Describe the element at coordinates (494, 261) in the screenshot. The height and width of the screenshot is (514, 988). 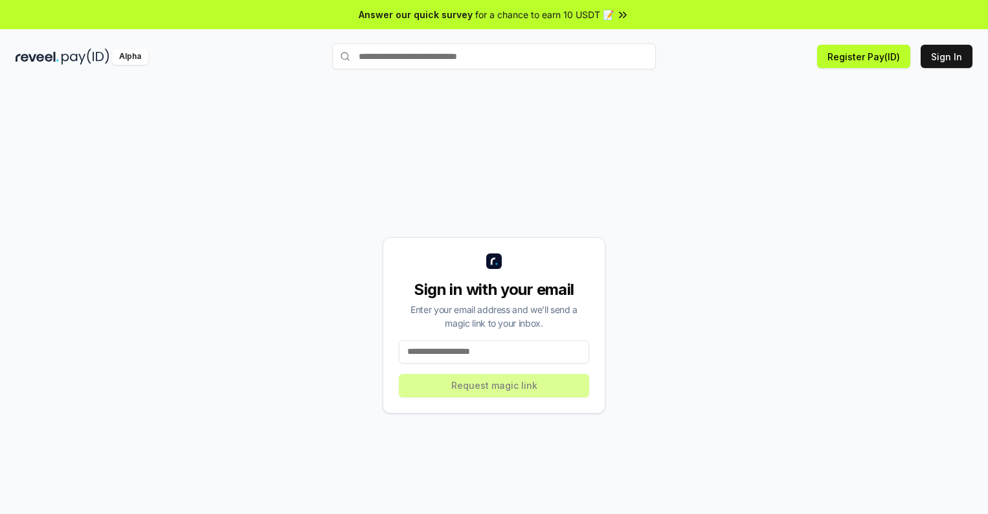
I see `img: logo_small` at that location.